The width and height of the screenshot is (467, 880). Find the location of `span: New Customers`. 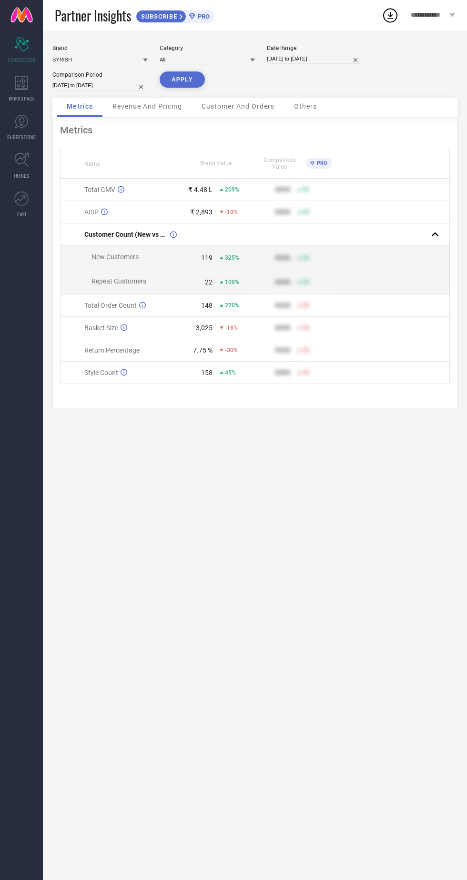

span: New Customers is located at coordinates (115, 257).